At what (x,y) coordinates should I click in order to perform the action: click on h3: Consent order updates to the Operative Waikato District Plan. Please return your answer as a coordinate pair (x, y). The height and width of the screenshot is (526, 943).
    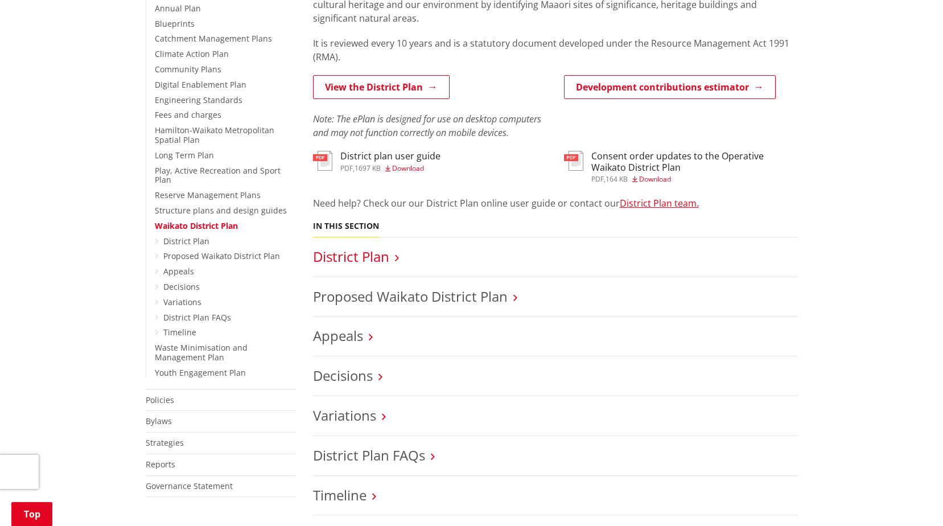
    Looking at the image, I should click on (694, 162).